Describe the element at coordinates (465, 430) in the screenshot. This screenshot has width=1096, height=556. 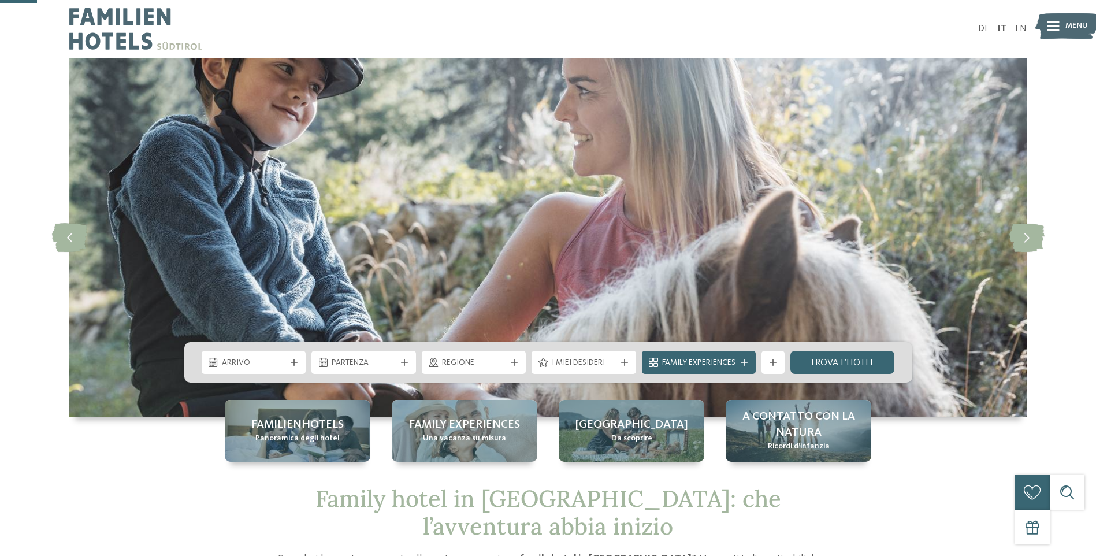
I see `a: Family hotel in Trentino Alto Adige: la vacanza ideale per grandi e piccini Family experiences Un...` at that location.